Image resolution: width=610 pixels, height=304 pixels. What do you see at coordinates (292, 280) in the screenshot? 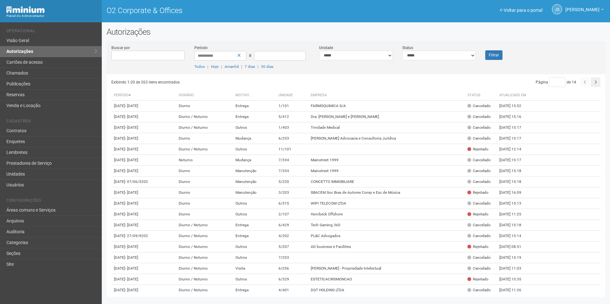
I see `td: 6/329` at bounding box center [292, 280].